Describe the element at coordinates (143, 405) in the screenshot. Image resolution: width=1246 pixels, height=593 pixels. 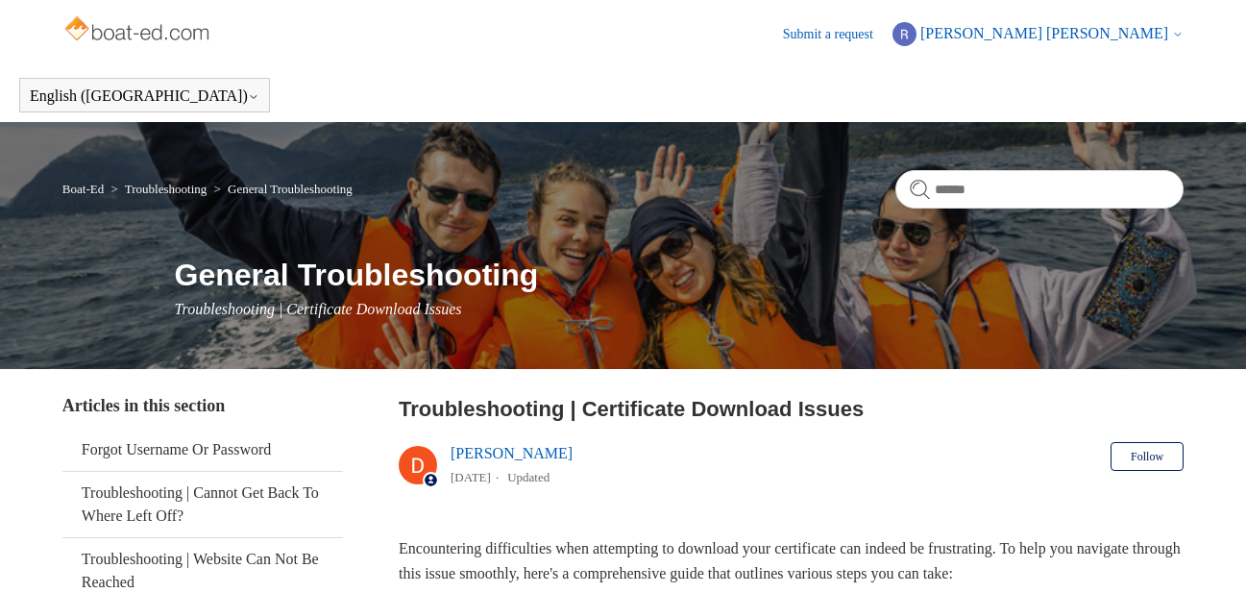
I see `span: Articles in this section` at that location.